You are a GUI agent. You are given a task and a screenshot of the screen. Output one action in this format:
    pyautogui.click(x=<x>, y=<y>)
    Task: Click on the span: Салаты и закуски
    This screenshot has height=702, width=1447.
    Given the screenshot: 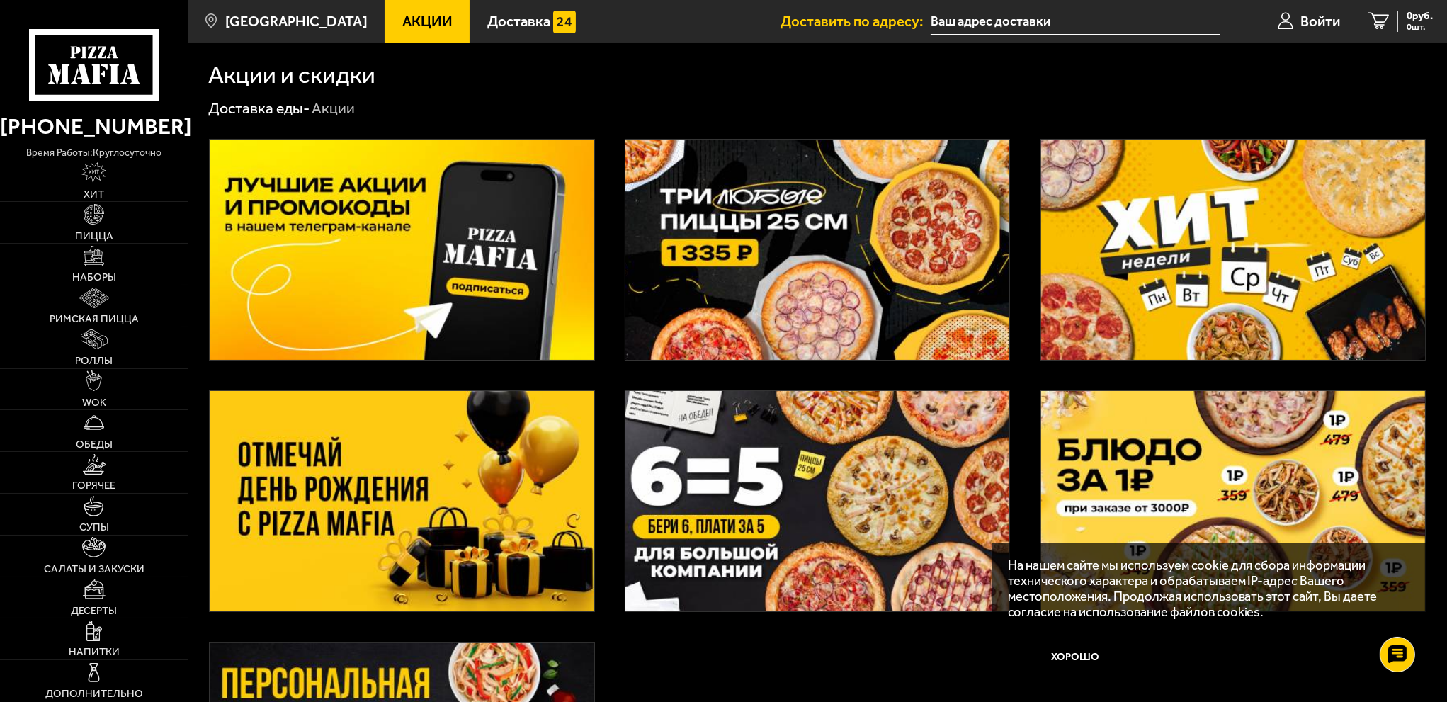 What is the action you would take?
    pyautogui.click(x=94, y=569)
    